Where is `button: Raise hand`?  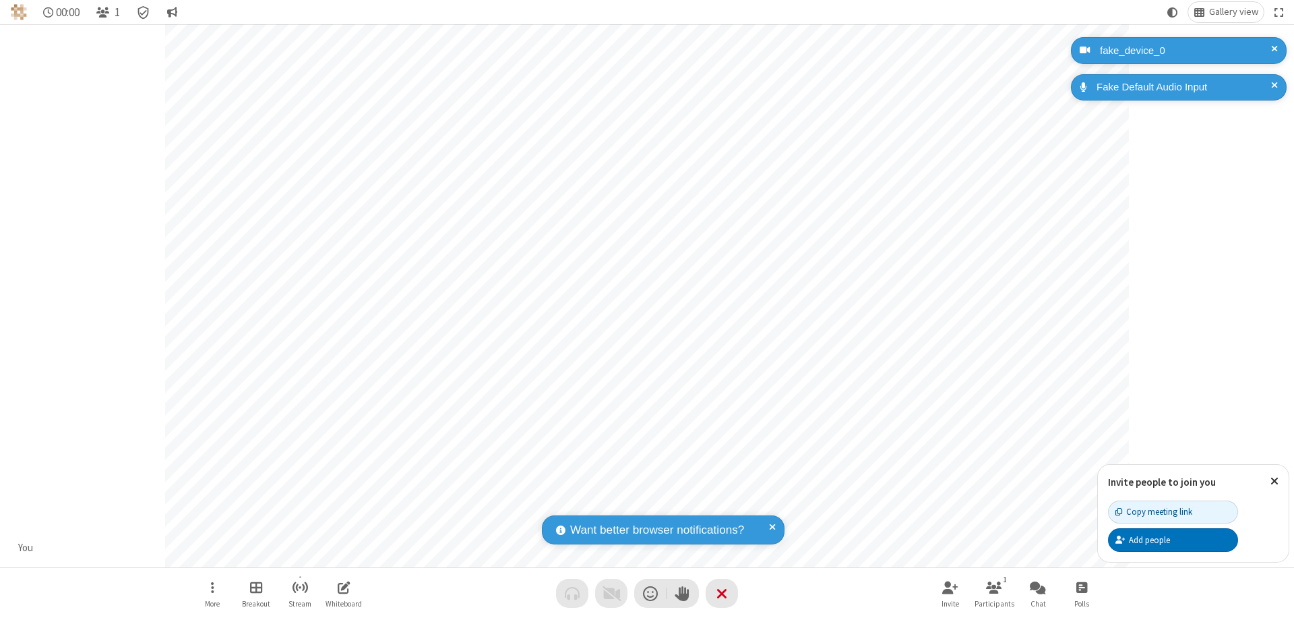
button: Raise hand is located at coordinates (683, 593).